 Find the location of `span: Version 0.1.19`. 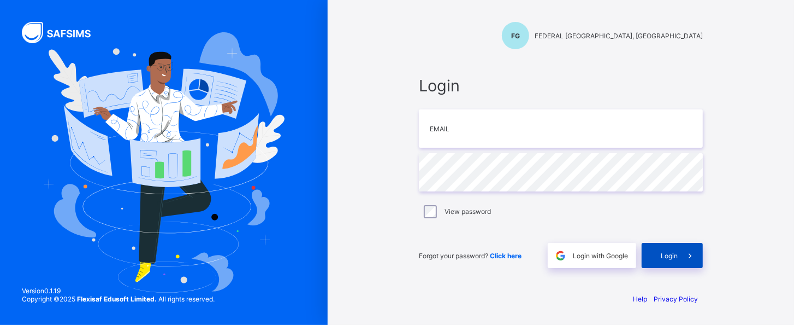

span: Version 0.1.19 is located at coordinates (118, 290).